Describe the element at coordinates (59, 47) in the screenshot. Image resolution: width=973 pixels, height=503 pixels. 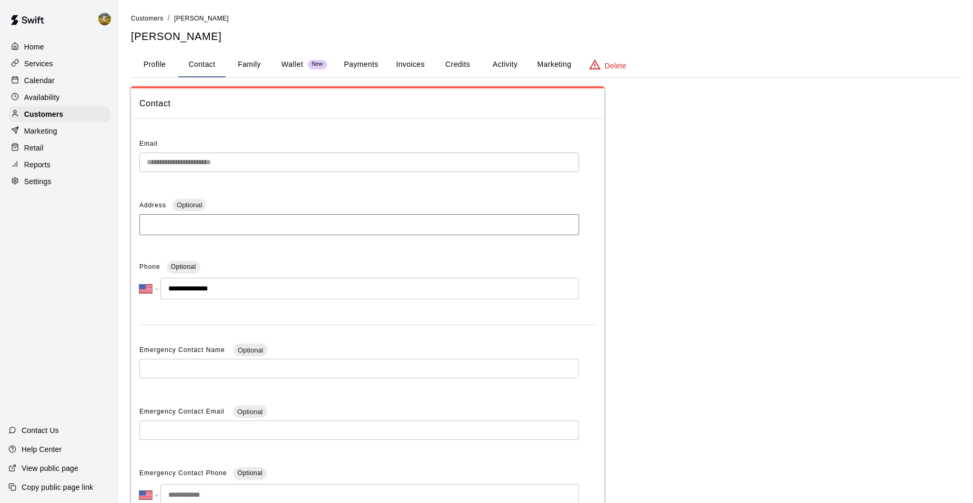
I see `a: Home` at that location.